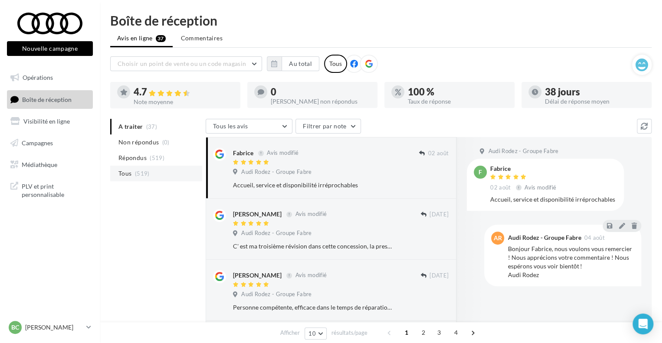  I want to click on span: (0), so click(166, 142).